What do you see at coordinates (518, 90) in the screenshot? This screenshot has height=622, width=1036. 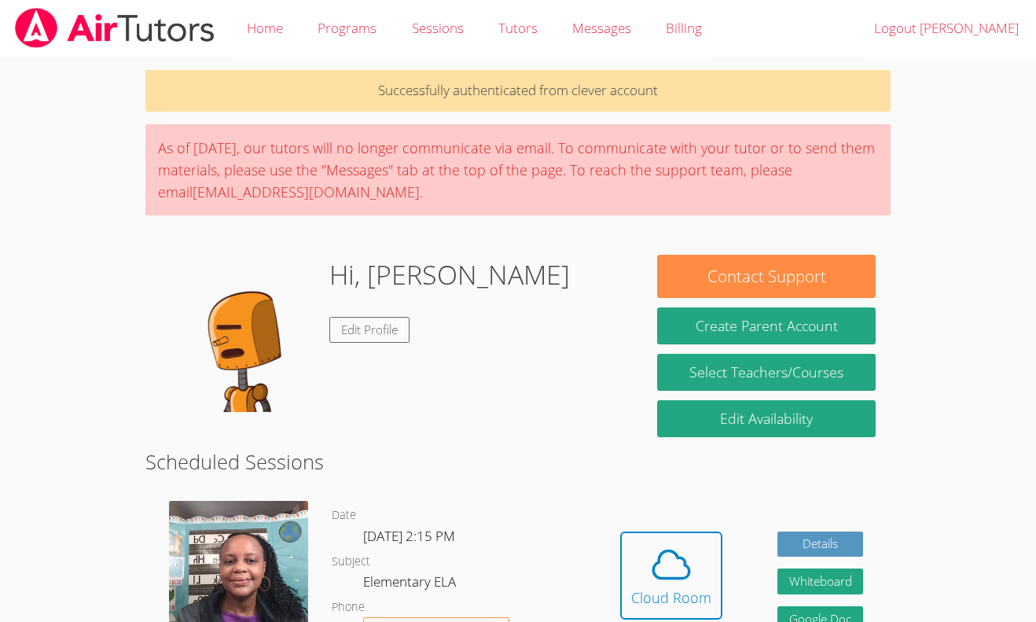 I see `p: Successfully authenticated from clever account` at bounding box center [518, 90].